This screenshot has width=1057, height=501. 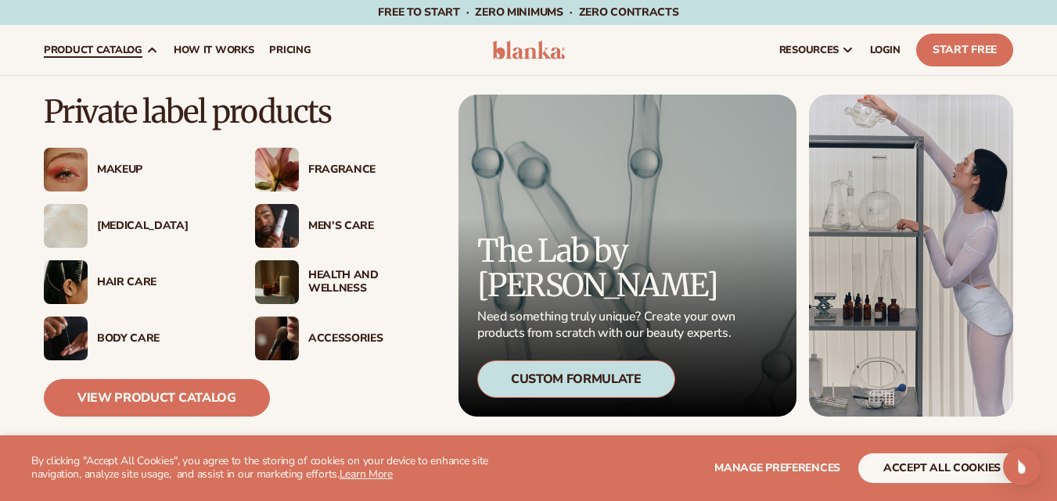 What do you see at coordinates (93, 50) in the screenshot?
I see `span: product catalog` at bounding box center [93, 50].